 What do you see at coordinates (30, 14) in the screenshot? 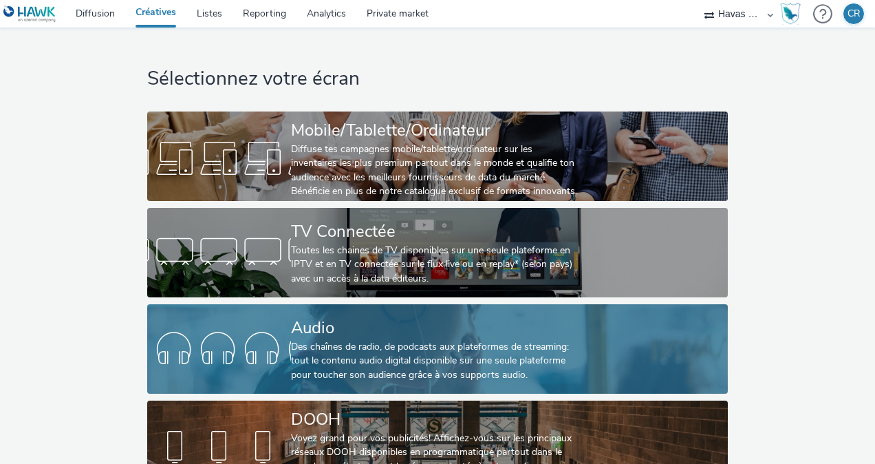
I see `img: undefined Logo` at bounding box center [30, 14].